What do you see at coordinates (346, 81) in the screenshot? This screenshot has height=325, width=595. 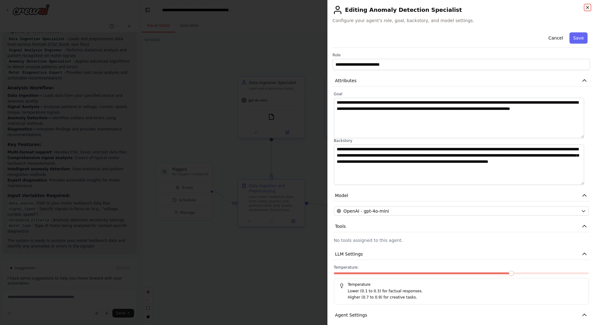 I see `span: Attributes` at bounding box center [346, 81].